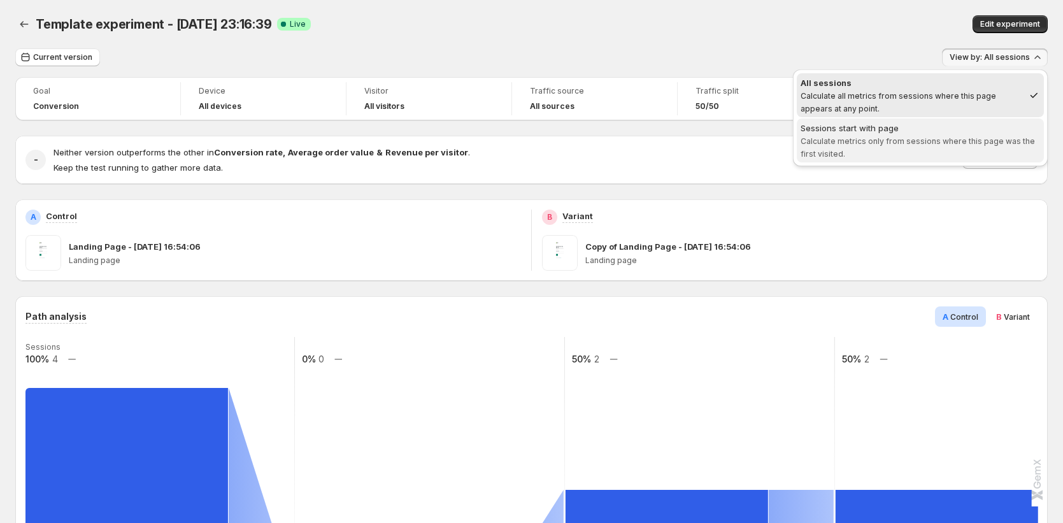  I want to click on span: 50/50, so click(707, 106).